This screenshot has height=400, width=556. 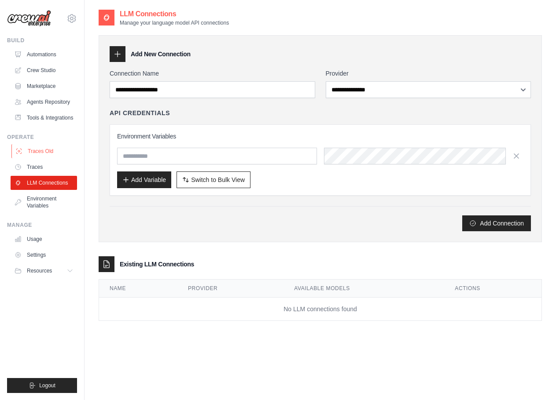 I want to click on button: Logout, so click(x=42, y=386).